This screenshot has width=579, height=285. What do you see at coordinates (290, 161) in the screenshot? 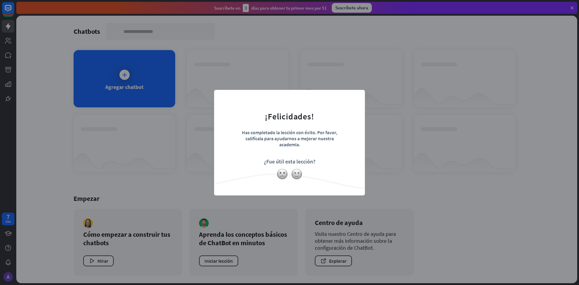
I see `font: ¿Fue útil esta lección?` at bounding box center [290, 161].